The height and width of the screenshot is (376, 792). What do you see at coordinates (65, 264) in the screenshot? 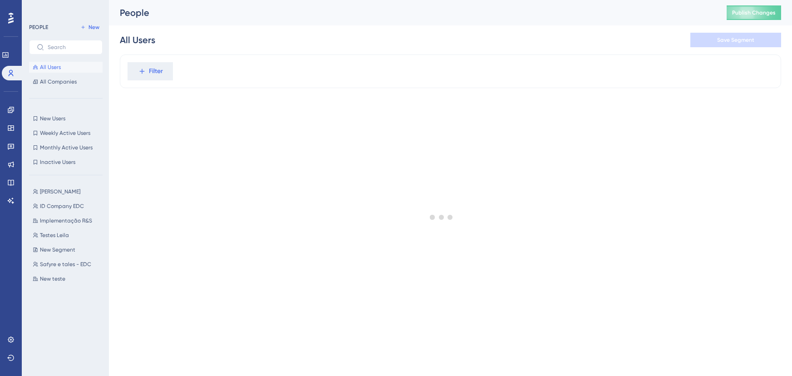
I see `span: Safyre e tales - EDC` at bounding box center [65, 264].